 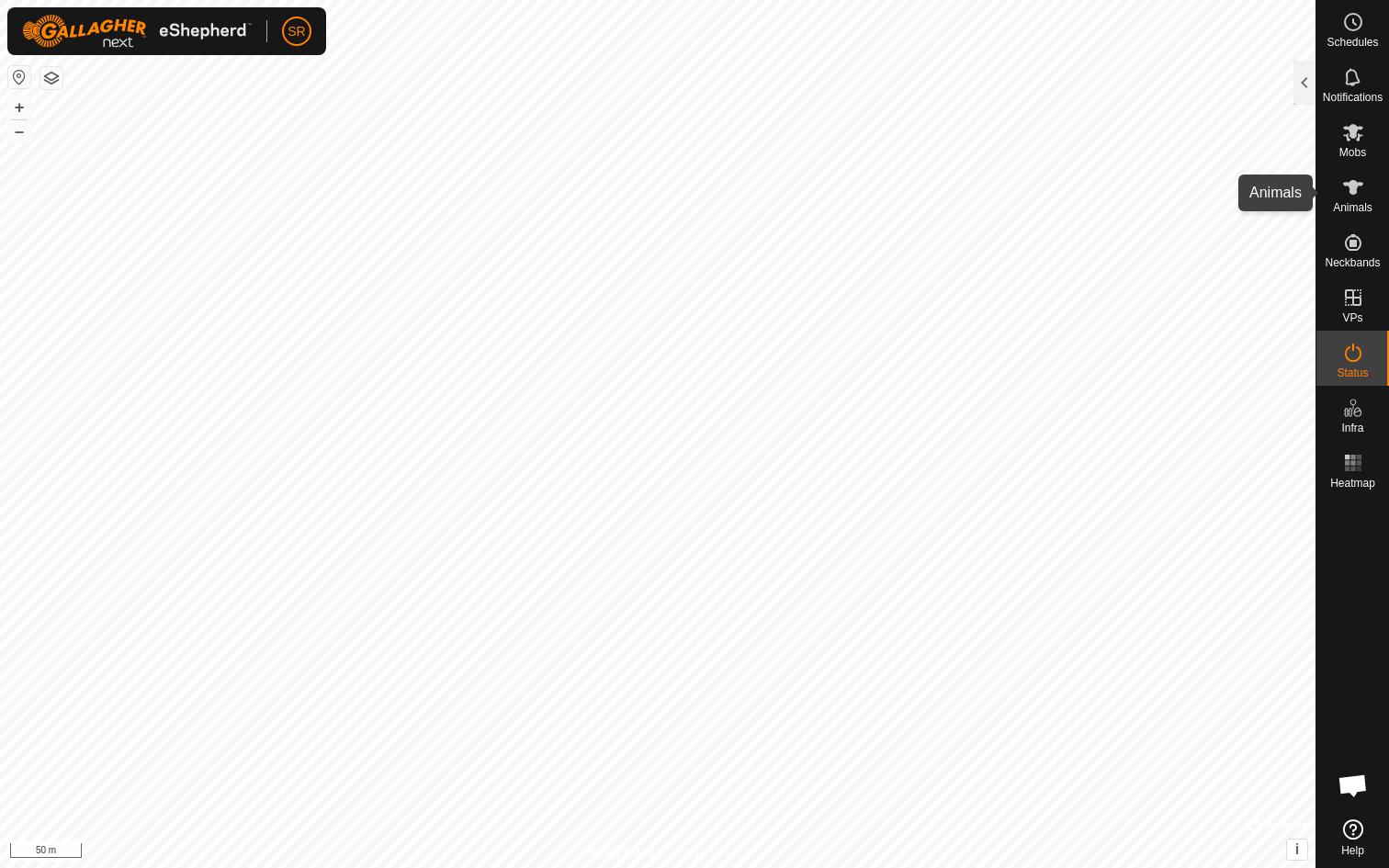 I want to click on span: Mobs, so click(x=1352, y=152).